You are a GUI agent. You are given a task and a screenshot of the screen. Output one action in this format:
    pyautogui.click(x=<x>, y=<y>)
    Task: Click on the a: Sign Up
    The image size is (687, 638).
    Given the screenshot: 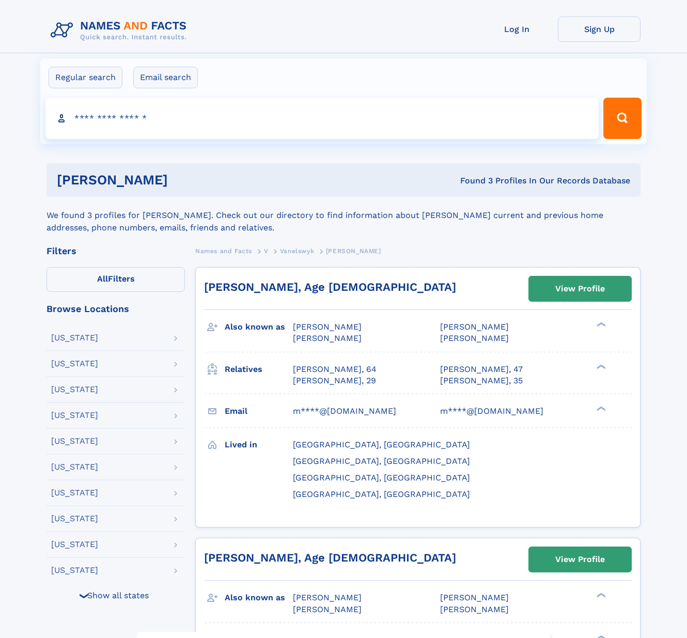 What is the action you would take?
    pyautogui.click(x=599, y=29)
    